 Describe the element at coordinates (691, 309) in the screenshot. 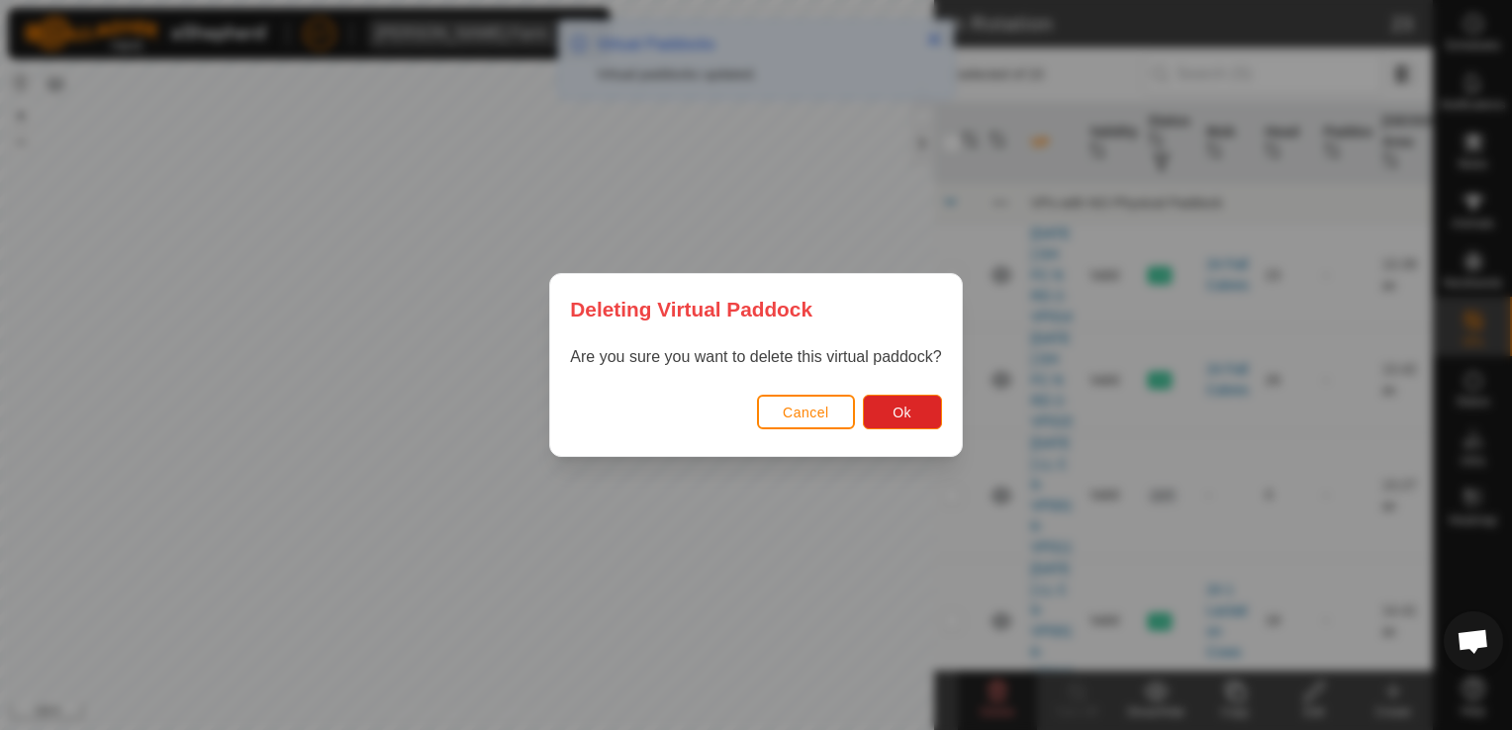

I see `span: Deleting Virtual Paddock` at that location.